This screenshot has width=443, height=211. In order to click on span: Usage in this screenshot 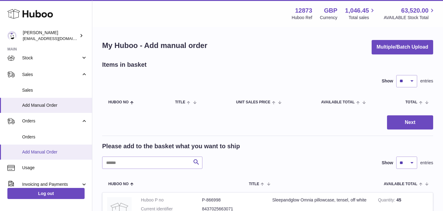, I will do `click(55, 168)`.